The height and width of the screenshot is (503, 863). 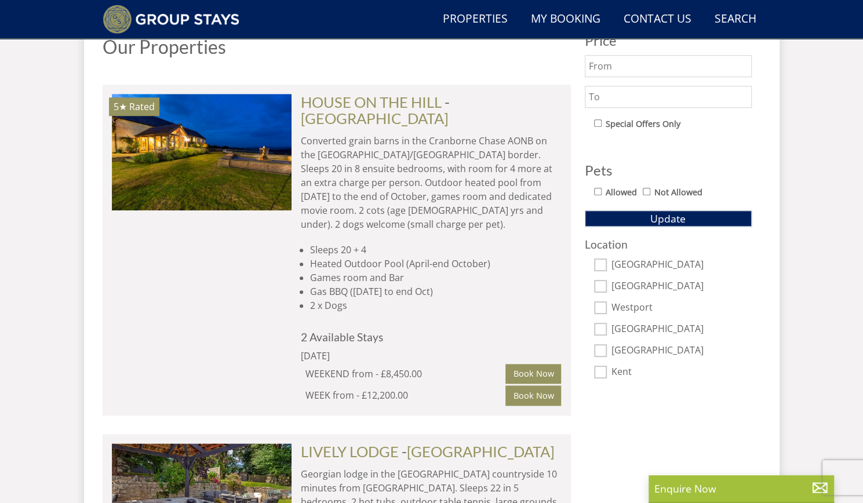 I want to click on span: HOUSE ON THE HILL has a 5 star rating under the Quality in Tourism Scheme, so click(x=120, y=107).